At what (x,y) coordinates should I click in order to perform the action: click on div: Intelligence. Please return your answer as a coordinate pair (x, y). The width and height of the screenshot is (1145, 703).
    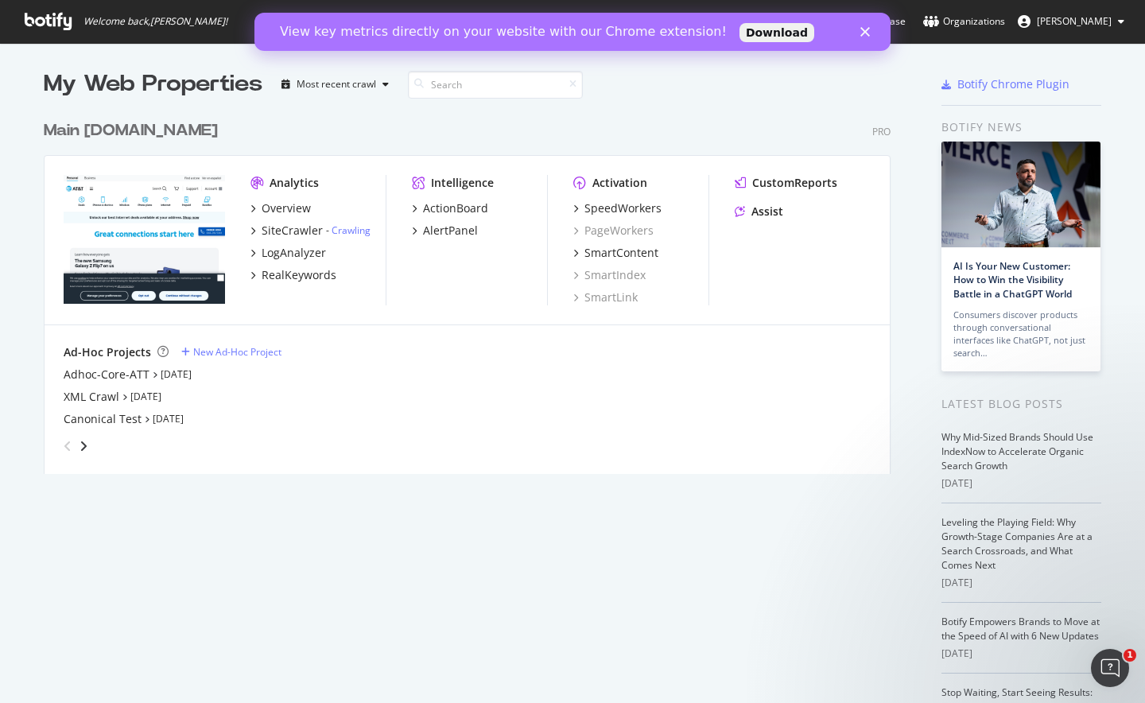
    Looking at the image, I should click on (462, 183).